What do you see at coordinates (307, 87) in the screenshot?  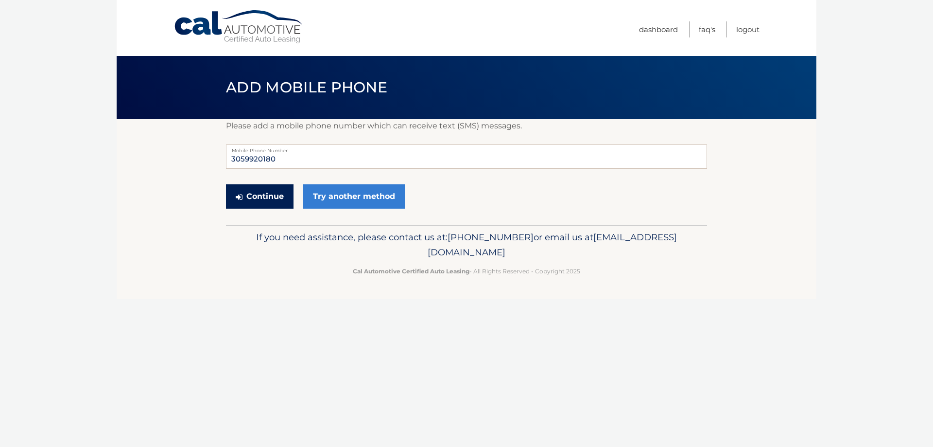 I see `span: Add Mobile Phone` at bounding box center [307, 87].